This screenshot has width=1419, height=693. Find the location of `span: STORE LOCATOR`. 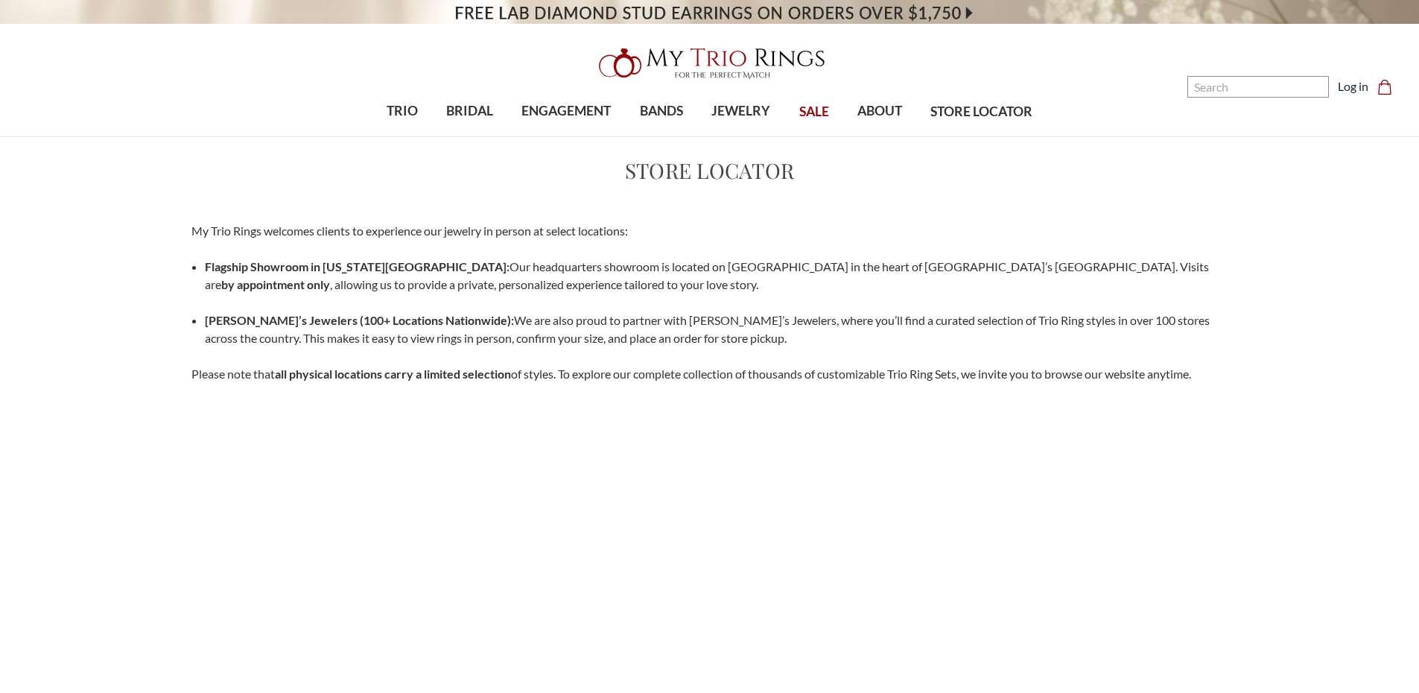

span: STORE LOCATOR is located at coordinates (981, 112).